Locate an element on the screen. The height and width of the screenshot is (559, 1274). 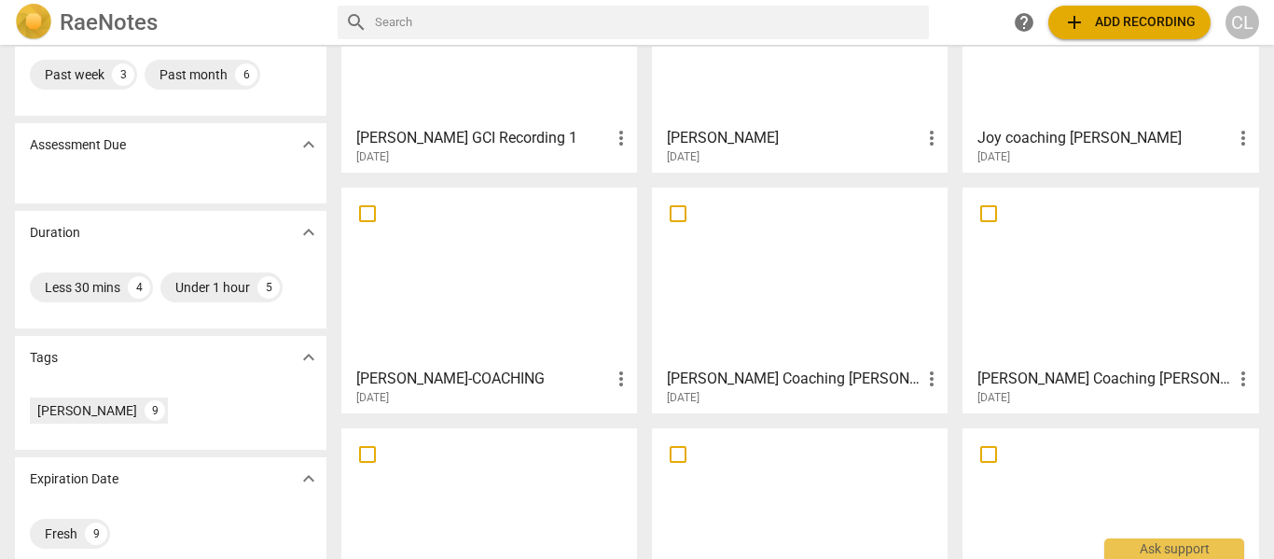
h3: Anthony Coaching Colleta Sep 26 is located at coordinates (793, 379).